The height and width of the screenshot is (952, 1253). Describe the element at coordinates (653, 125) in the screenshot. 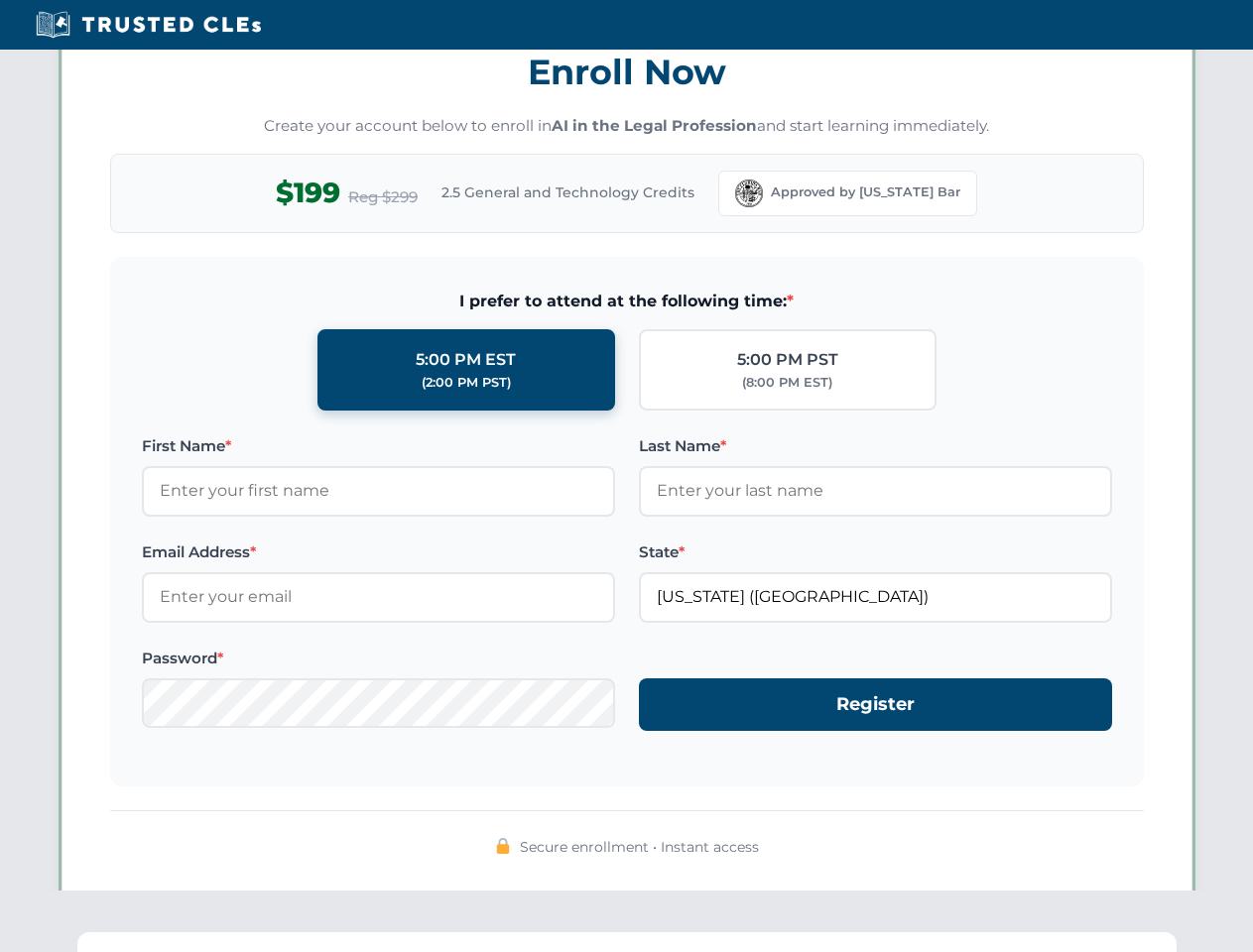

I see `strong: AI in the Legal Profession` at that location.